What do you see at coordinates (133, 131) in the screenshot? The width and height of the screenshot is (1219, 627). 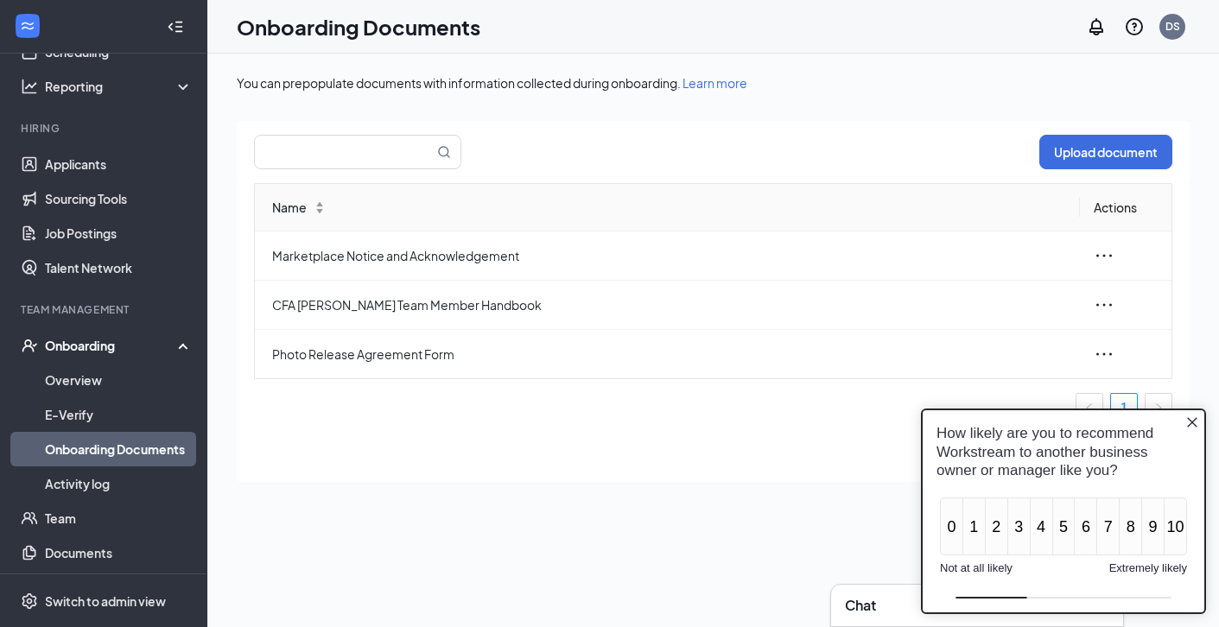 I see `button: 4` at bounding box center [133, 131].